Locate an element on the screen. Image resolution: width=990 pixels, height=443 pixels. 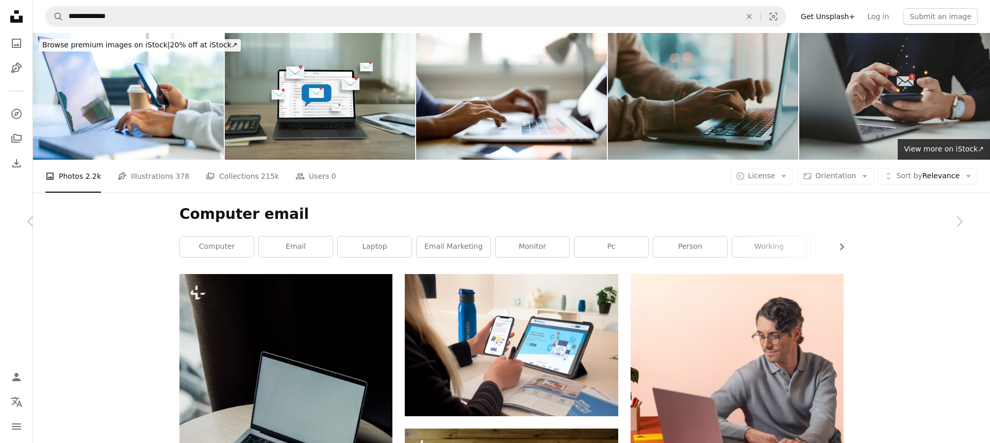
a: working is located at coordinates (769, 247).